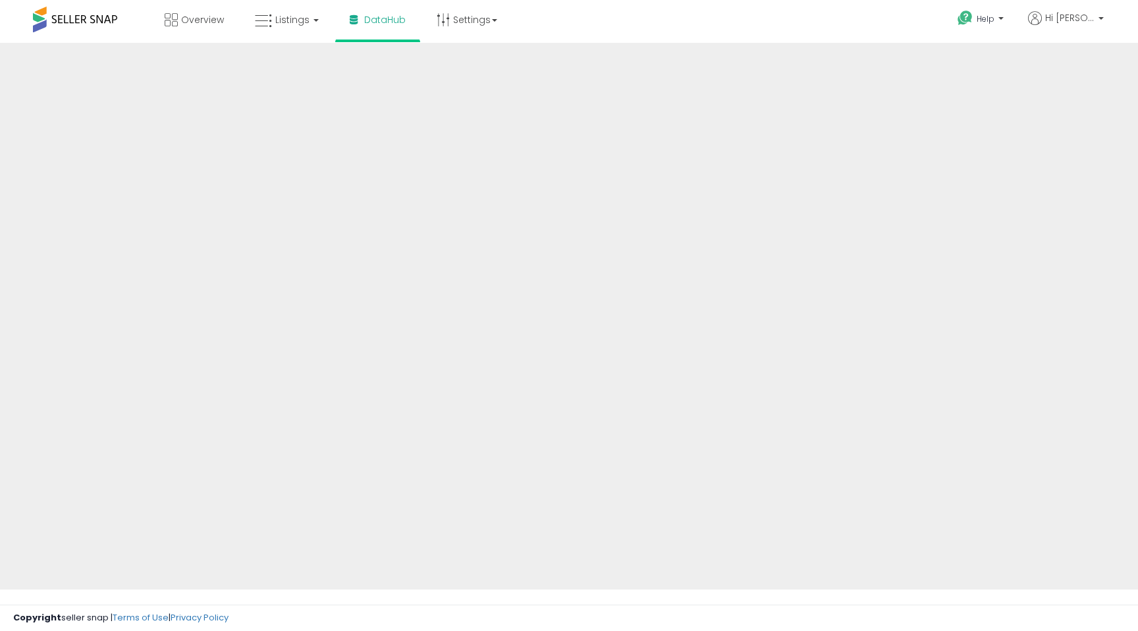  What do you see at coordinates (965, 18) in the screenshot?
I see `i: Get Help` at bounding box center [965, 18].